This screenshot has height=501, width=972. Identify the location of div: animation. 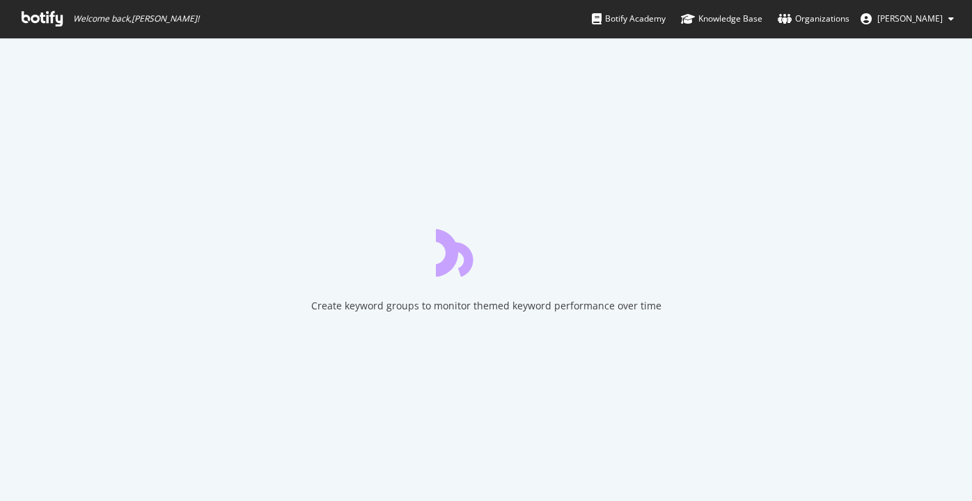
(486, 251).